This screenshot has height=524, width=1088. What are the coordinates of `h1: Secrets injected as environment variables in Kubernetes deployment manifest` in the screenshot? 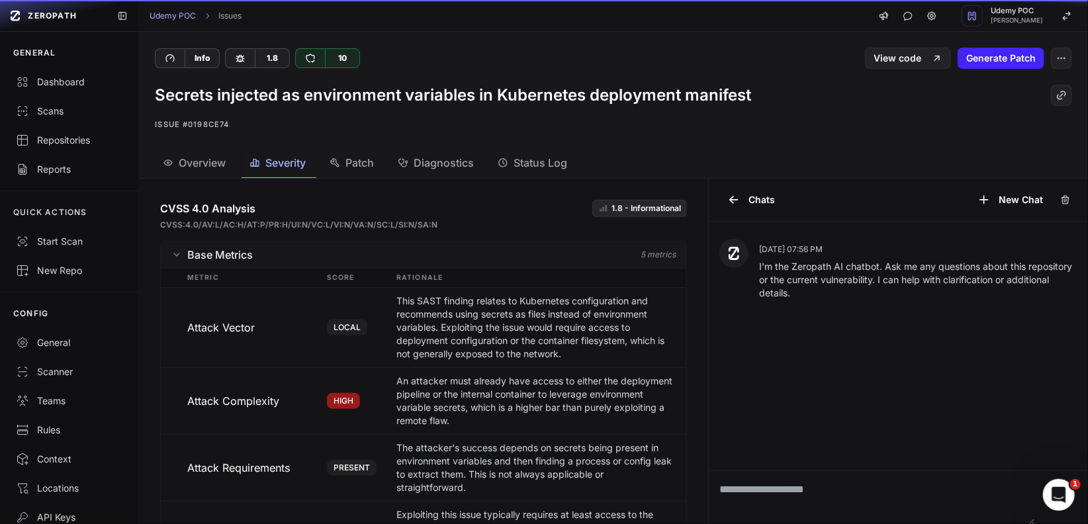 It's located at (453, 95).